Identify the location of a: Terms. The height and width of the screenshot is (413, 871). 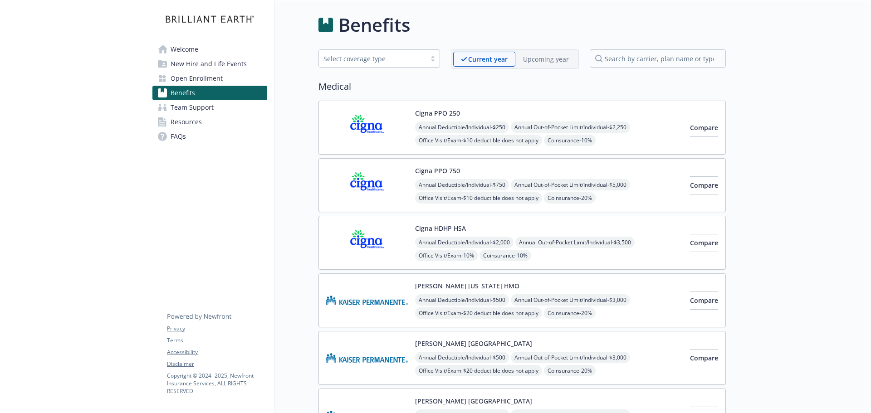
(217, 341).